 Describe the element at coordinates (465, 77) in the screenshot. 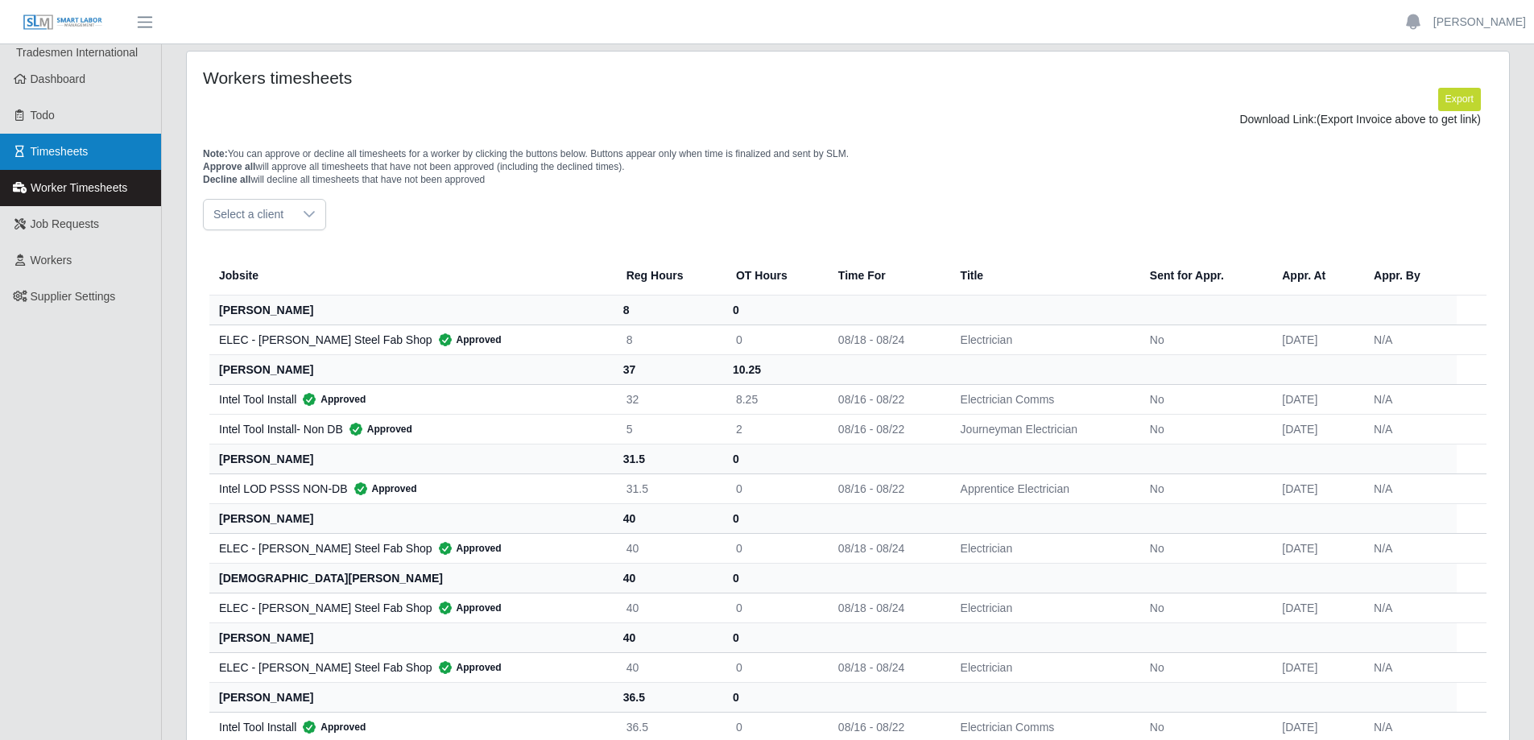

I see `h4: Workers timesheets` at that location.